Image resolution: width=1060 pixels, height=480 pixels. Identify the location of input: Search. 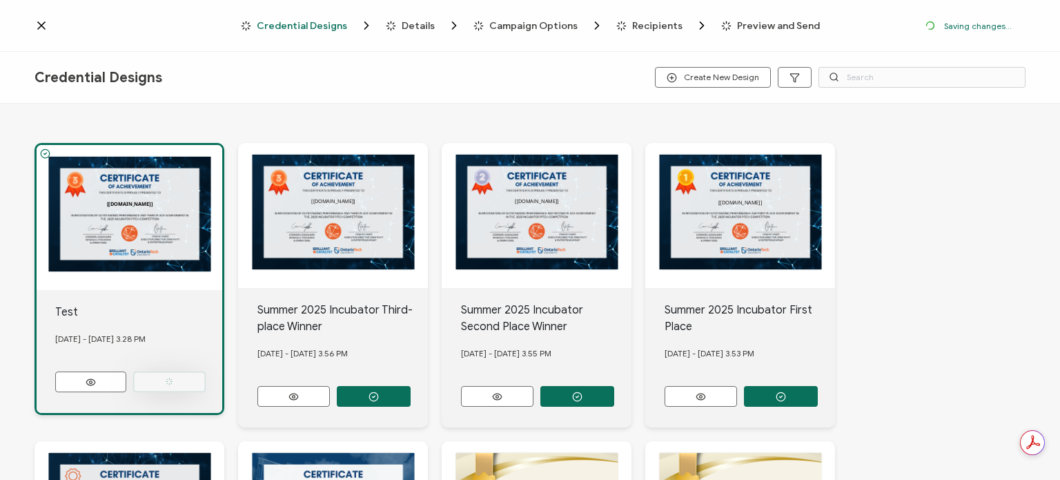
(922, 77).